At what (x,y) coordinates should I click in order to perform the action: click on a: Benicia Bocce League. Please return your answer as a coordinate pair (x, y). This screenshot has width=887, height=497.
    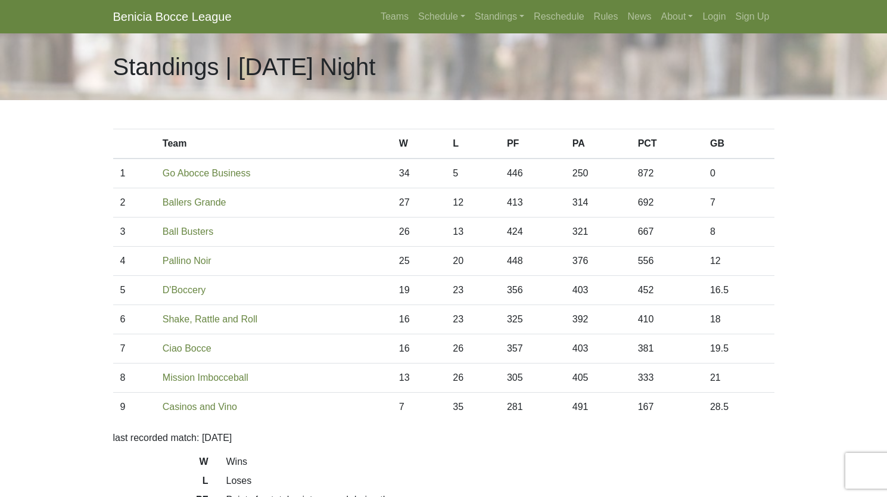
    Looking at the image, I should click on (172, 17).